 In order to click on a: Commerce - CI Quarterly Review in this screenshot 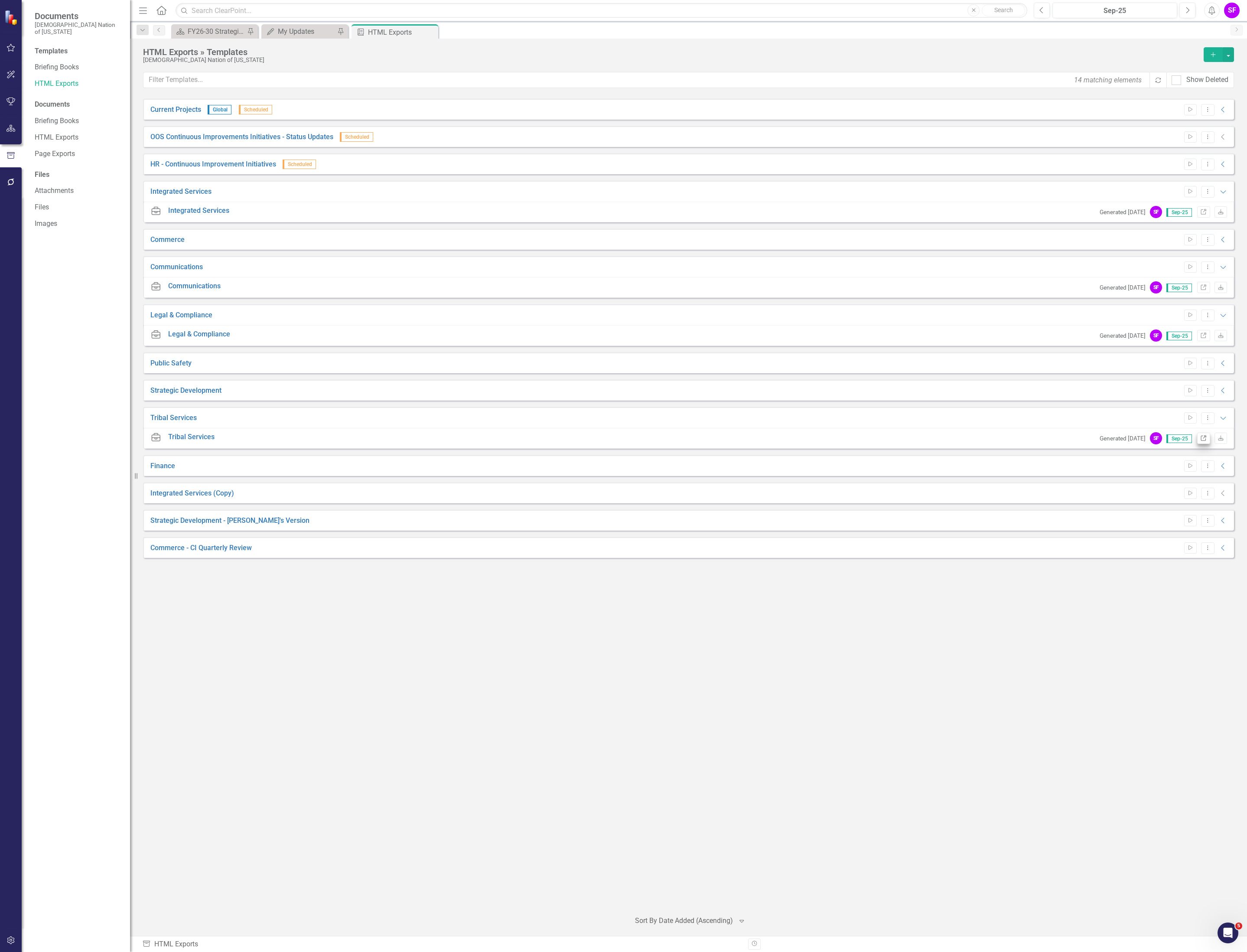, I will do `click(201, 548)`.